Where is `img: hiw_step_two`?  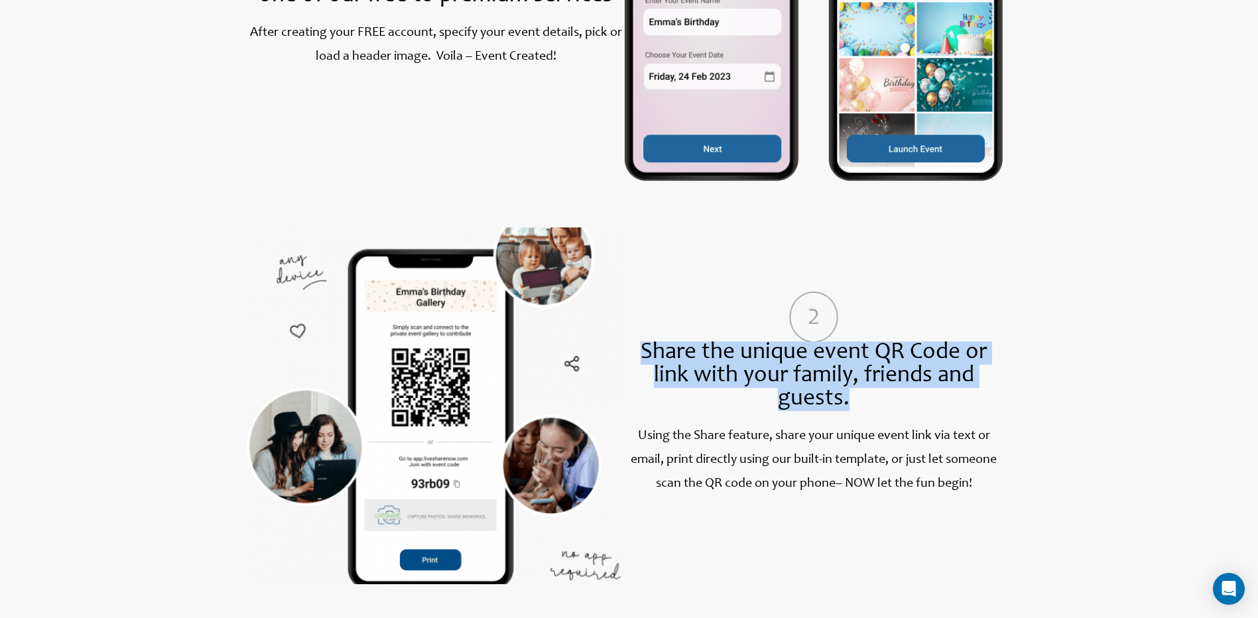
img: hiw_step_two is located at coordinates (814, 316).